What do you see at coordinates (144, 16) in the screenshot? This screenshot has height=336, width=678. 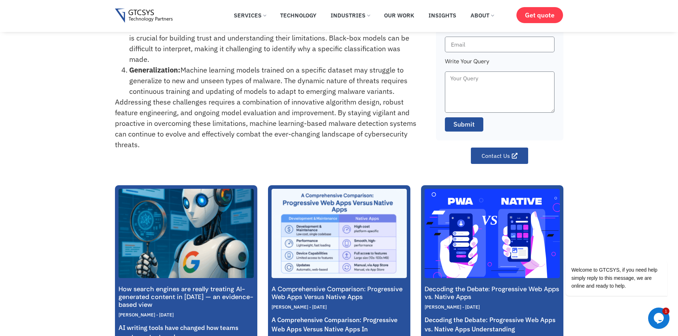 I see `img: Gtcsys logo` at bounding box center [144, 16].